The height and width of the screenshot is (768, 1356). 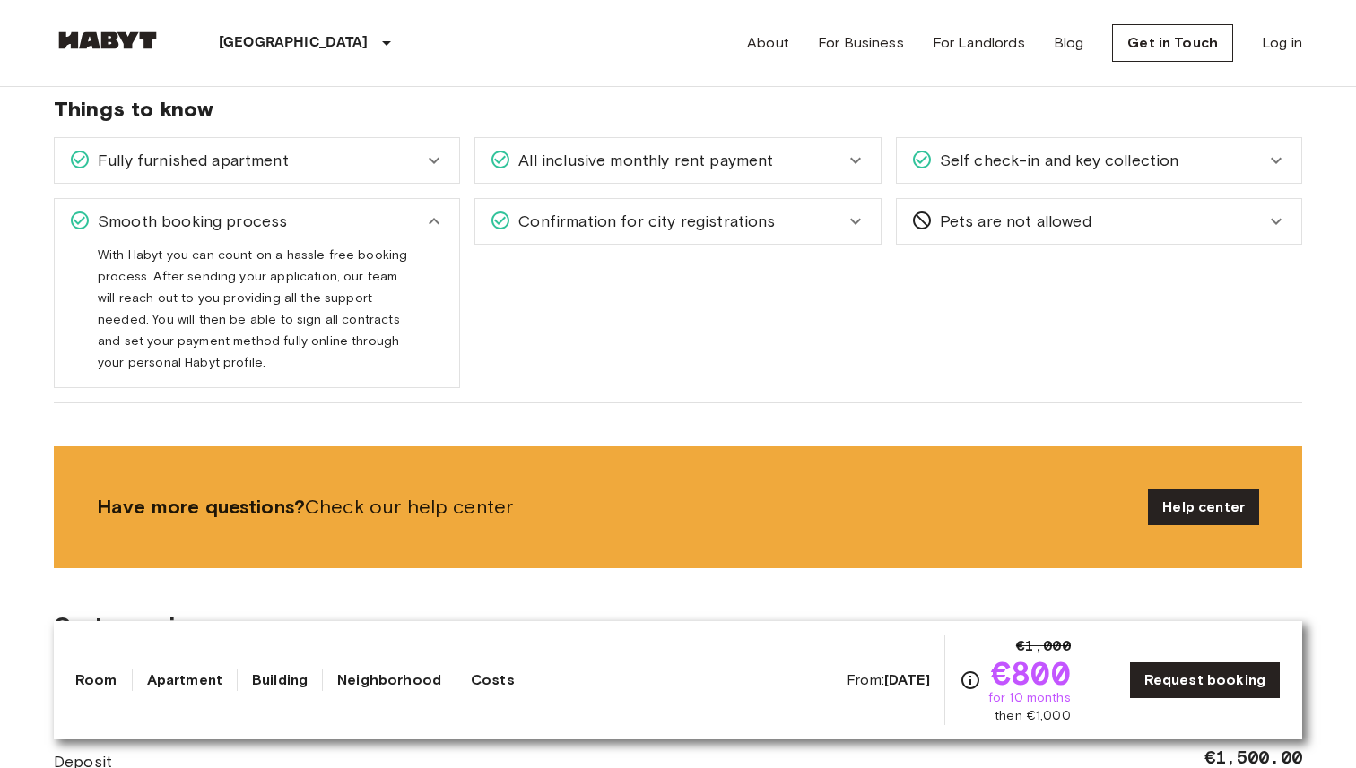 What do you see at coordinates (1098, 160) in the screenshot?
I see `div: Self check-in and key collection` at bounding box center [1098, 160].